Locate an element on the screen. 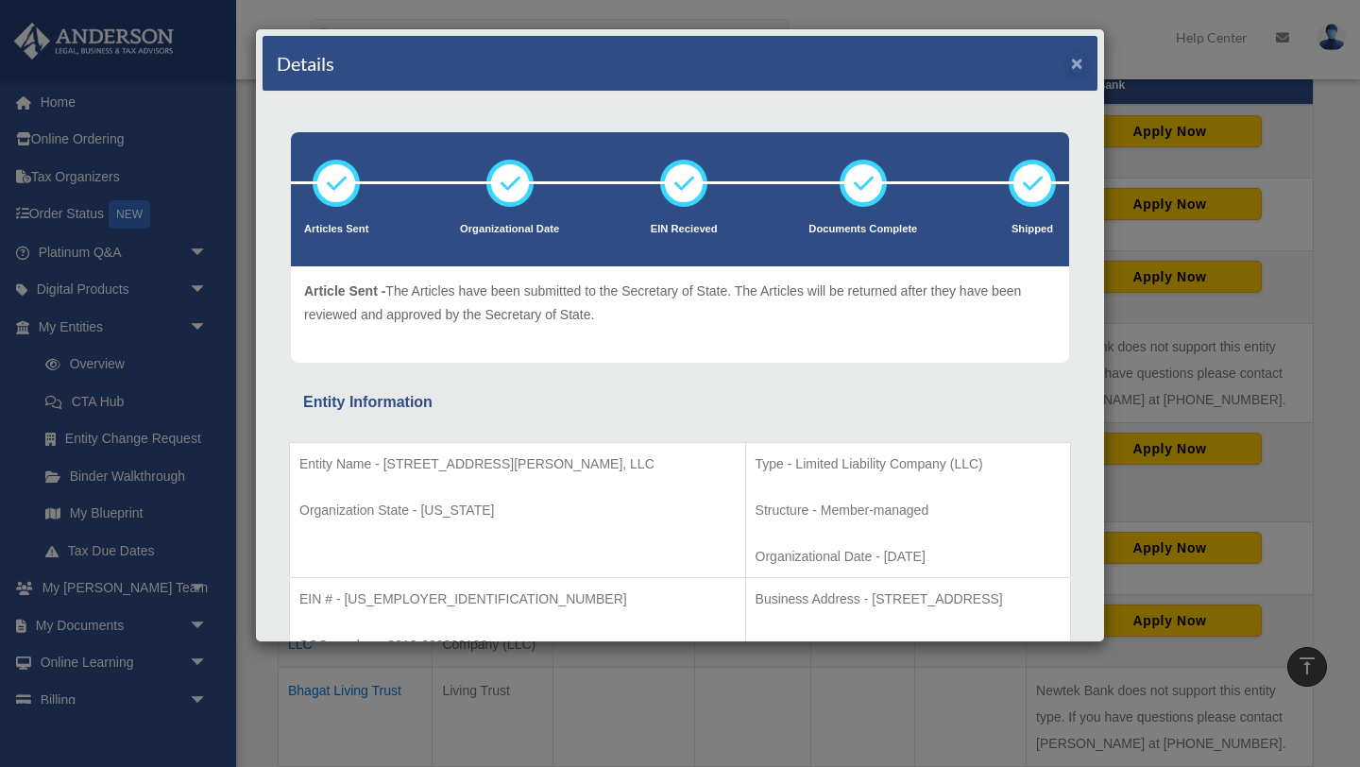  p: Structure - Member-managed is located at coordinates (908, 510).